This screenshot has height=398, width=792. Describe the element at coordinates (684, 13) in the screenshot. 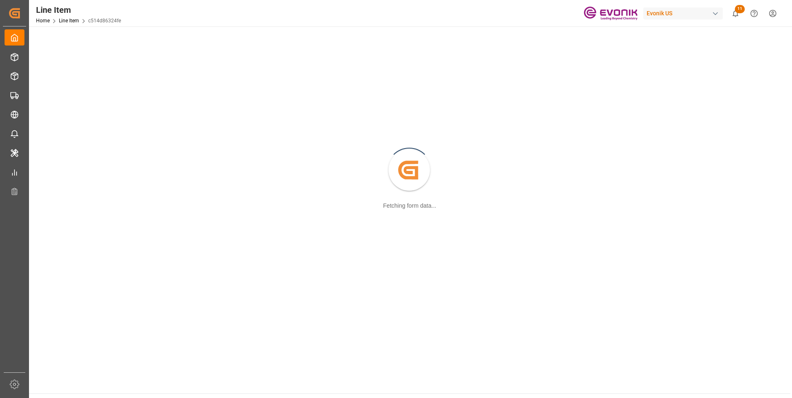

I see `button: Evonik US` at that location.